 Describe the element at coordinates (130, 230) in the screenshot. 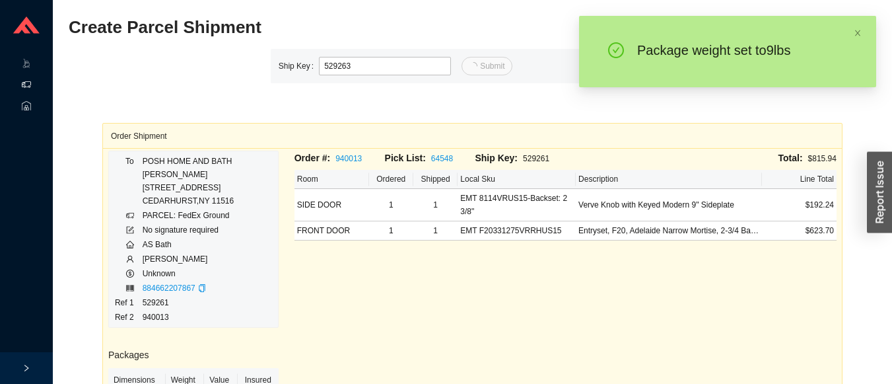

I see `span: form` at that location.